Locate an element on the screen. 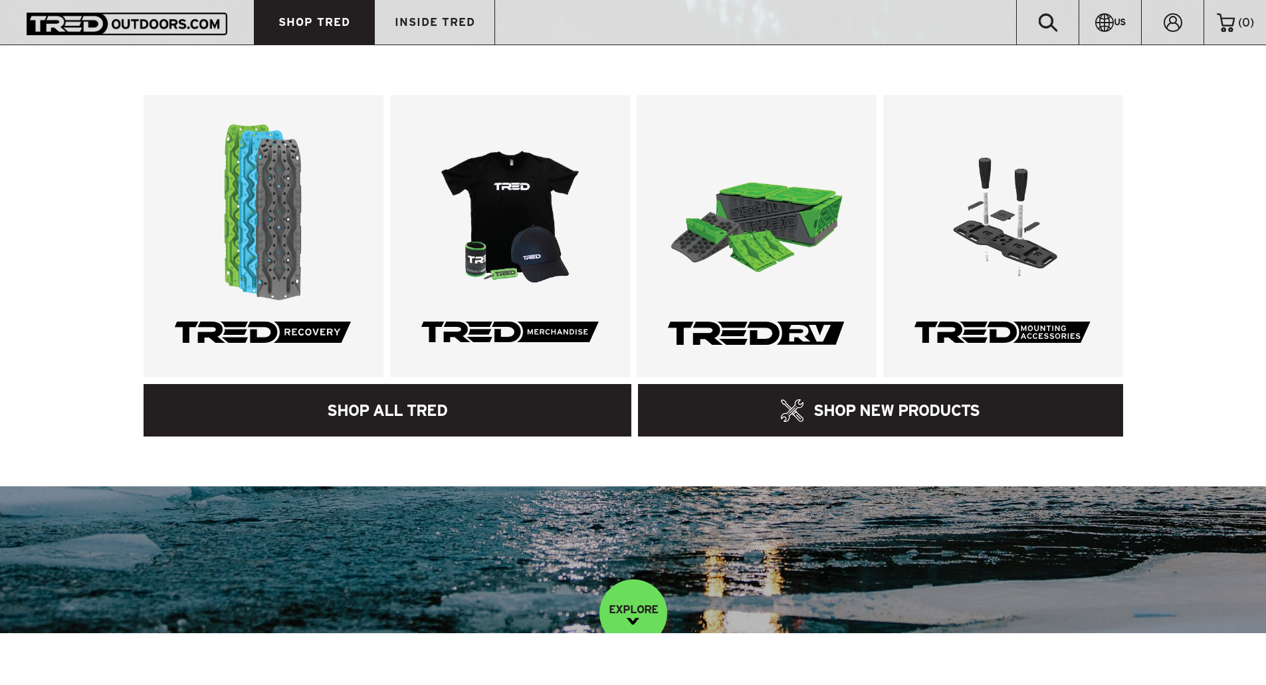 The height and width of the screenshot is (685, 1266). span: INSIDE TRED is located at coordinates (435, 22).